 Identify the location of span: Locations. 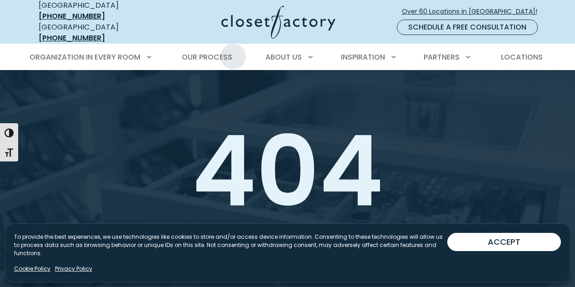
(522, 57).